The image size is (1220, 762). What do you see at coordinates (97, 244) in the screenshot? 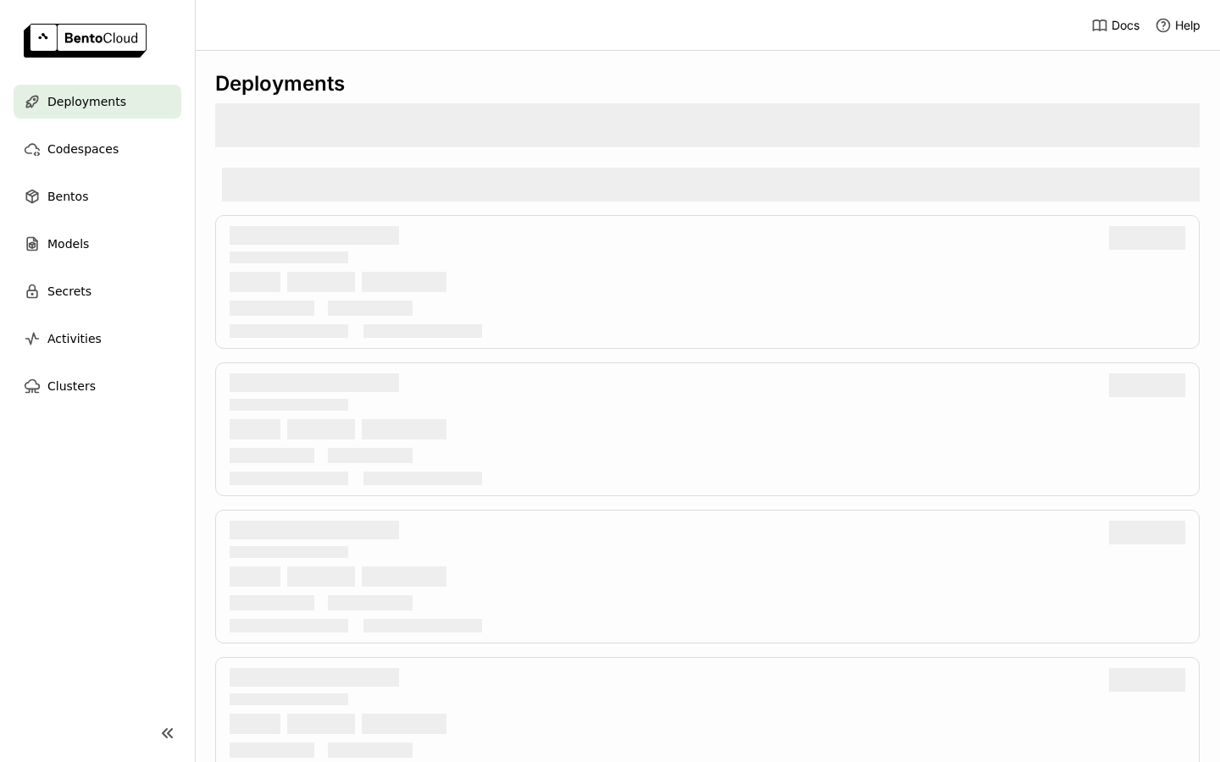
I see `a: Models` at bounding box center [97, 244].